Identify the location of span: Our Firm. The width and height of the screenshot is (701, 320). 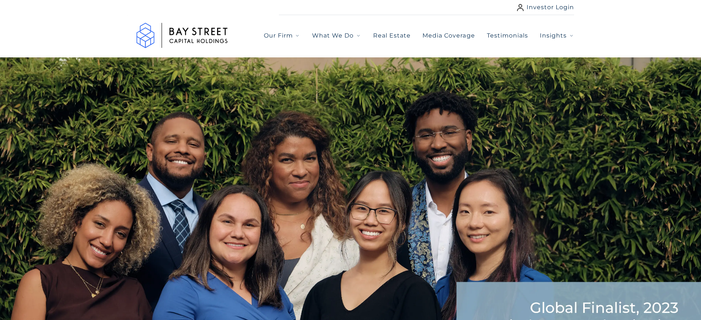
(278, 36).